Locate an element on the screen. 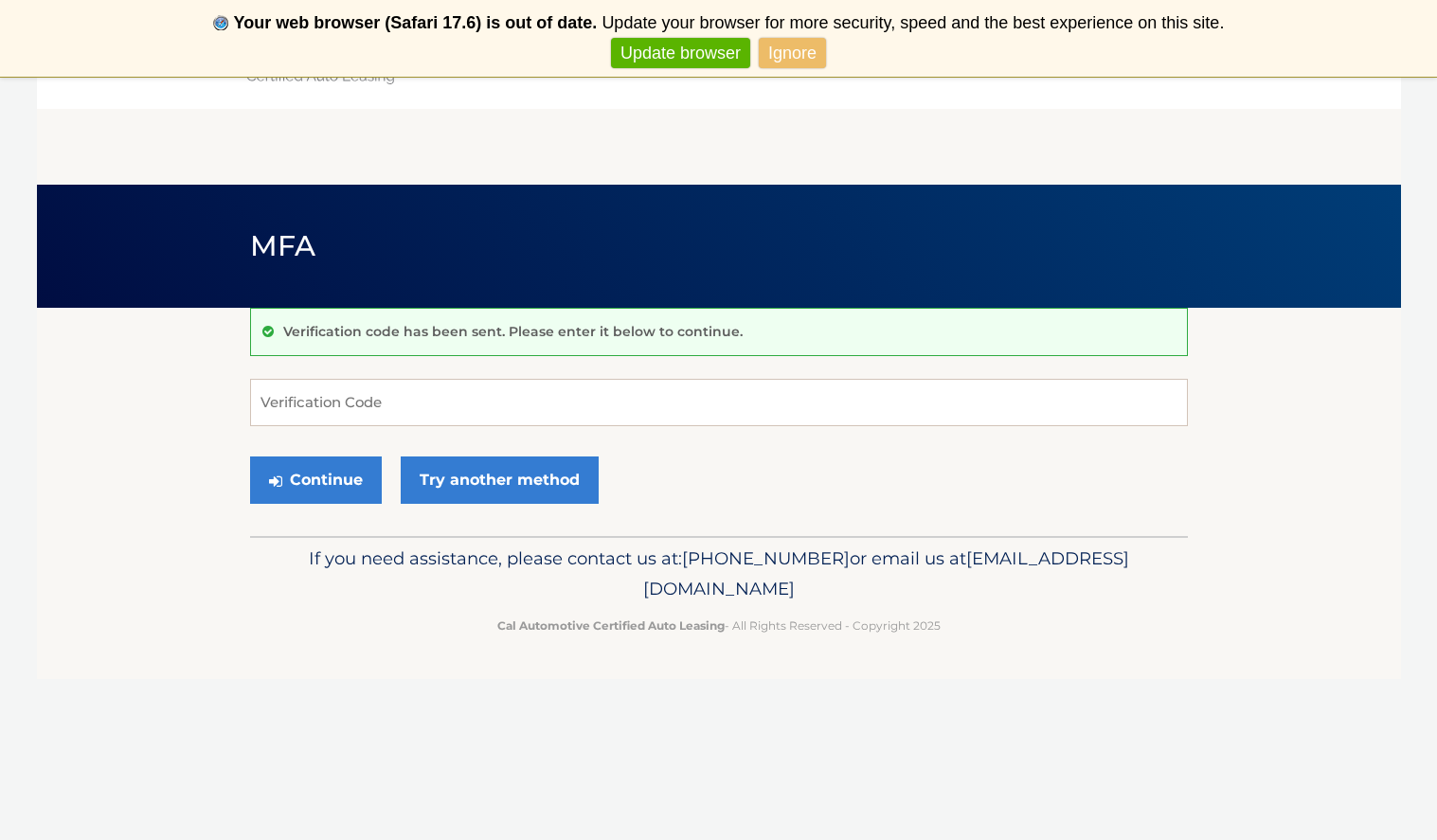 Image resolution: width=1437 pixels, height=840 pixels. span: Update your browser for more security, speed and the best experience on this site. is located at coordinates (913, 23).